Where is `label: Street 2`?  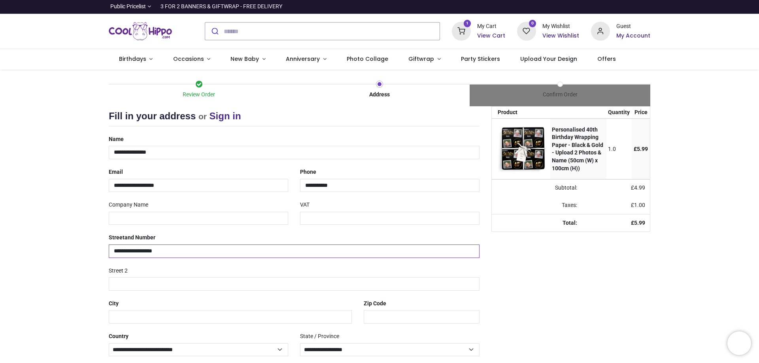 label: Street 2 is located at coordinates (118, 271).